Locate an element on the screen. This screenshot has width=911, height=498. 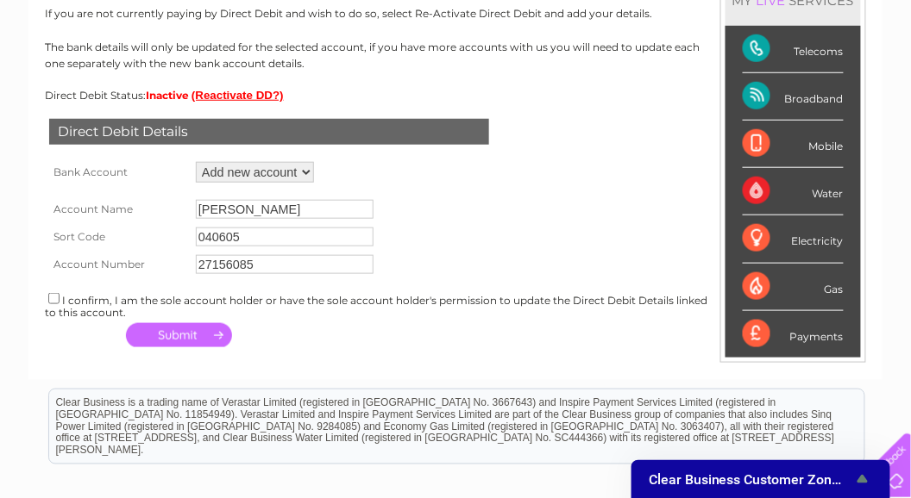
div: Telecoms is located at coordinates (793, 49).